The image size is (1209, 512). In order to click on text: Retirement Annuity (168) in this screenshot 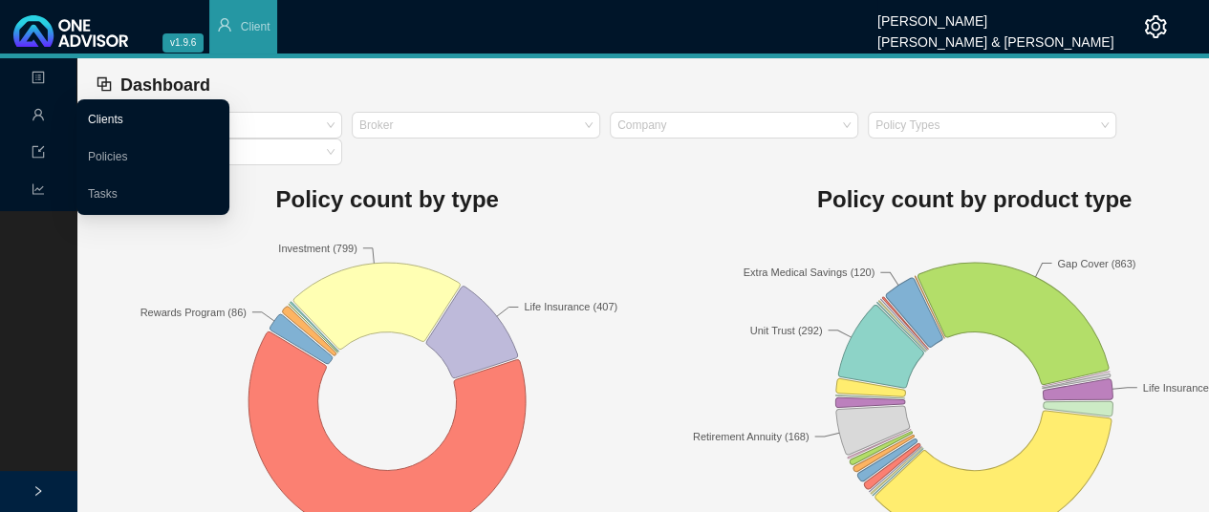, I will do `click(751, 437)`.